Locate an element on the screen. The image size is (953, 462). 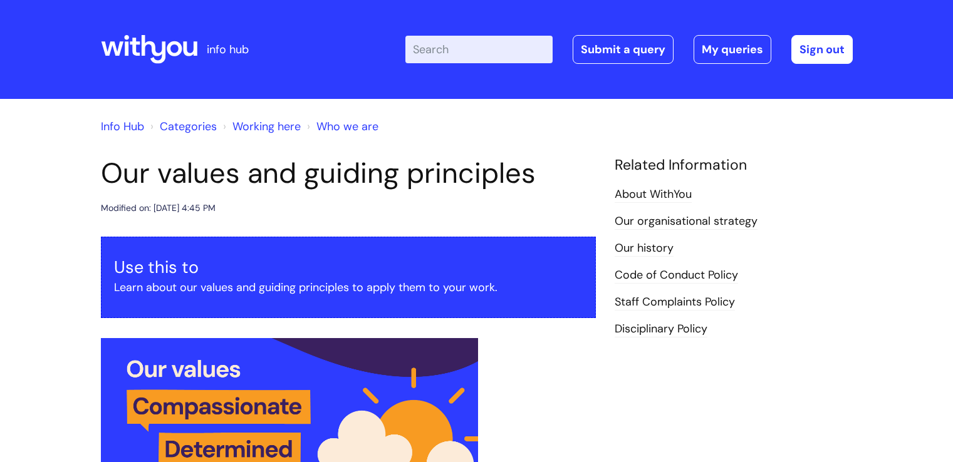
a: Sign out is located at coordinates (822, 49).